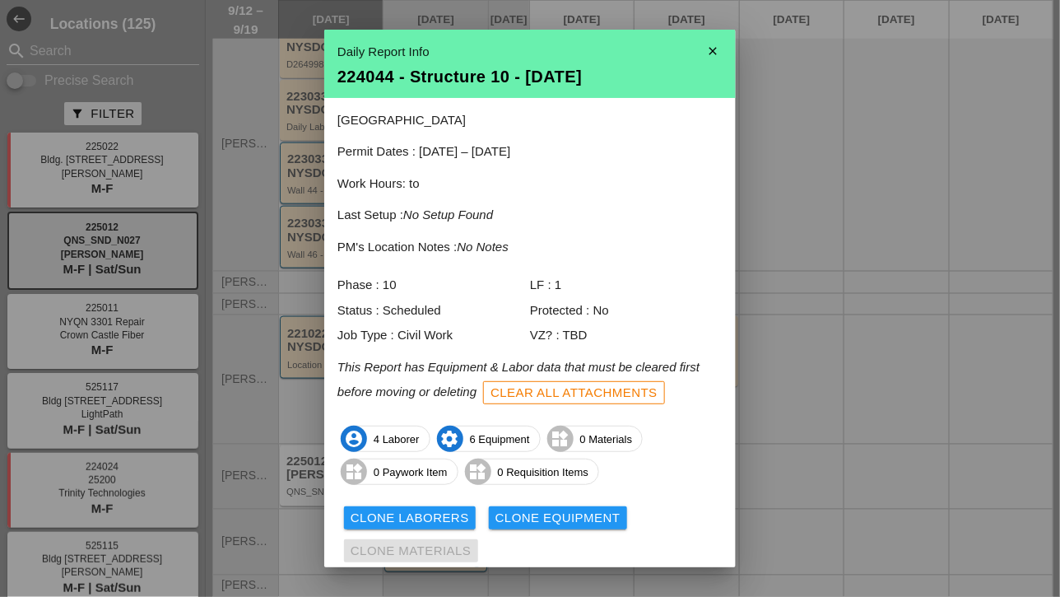 This screenshot has width=1060, height=597. Describe the element at coordinates (450, 439) in the screenshot. I see `i: settings` at that location.